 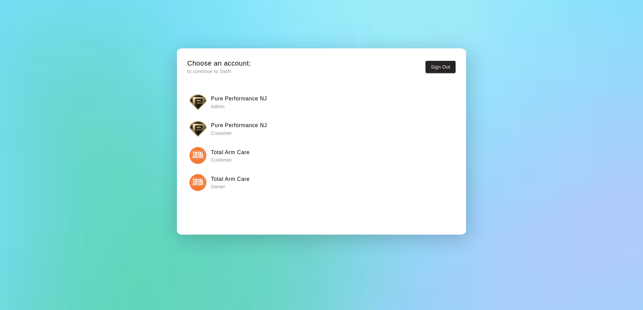 I want to click on p: Owner, so click(x=230, y=186).